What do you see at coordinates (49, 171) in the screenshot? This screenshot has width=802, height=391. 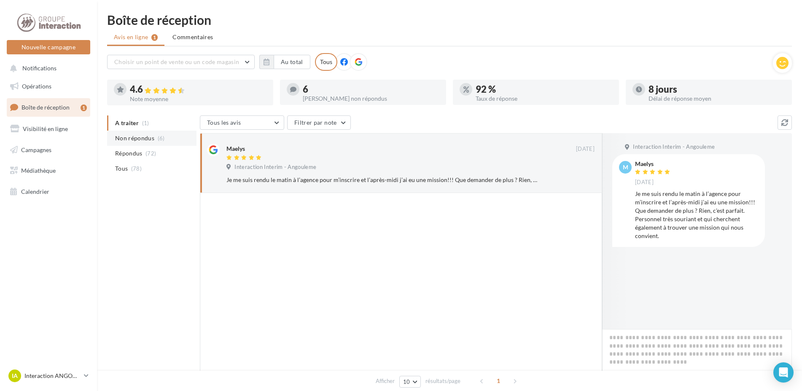 I see `a: Médiathèque` at bounding box center [49, 171].